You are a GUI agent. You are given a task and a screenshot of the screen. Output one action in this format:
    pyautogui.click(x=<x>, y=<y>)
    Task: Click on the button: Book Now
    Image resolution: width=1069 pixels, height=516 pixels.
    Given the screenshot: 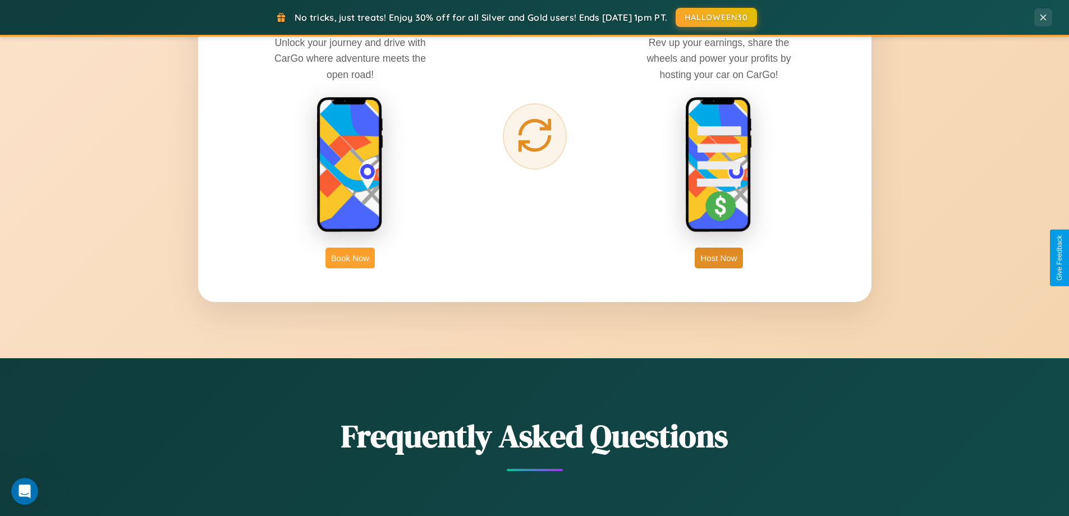 What is the action you would take?
    pyautogui.click(x=350, y=258)
    